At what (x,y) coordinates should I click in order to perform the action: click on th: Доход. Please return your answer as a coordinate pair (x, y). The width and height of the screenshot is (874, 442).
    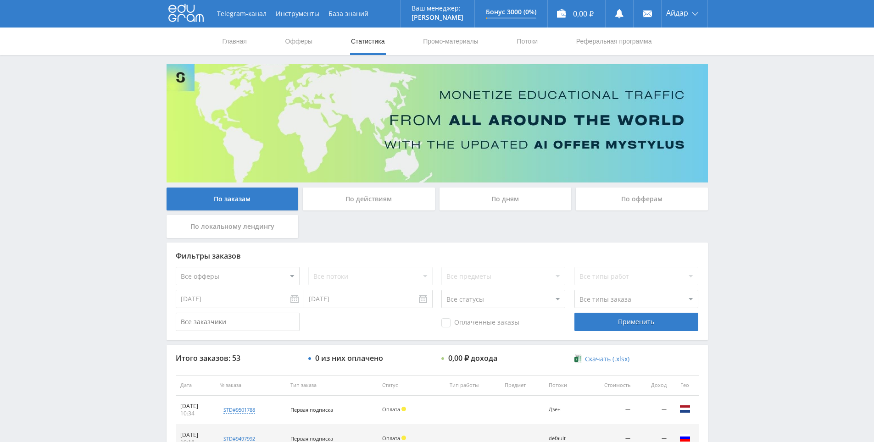
    Looking at the image, I should click on (653, 386).